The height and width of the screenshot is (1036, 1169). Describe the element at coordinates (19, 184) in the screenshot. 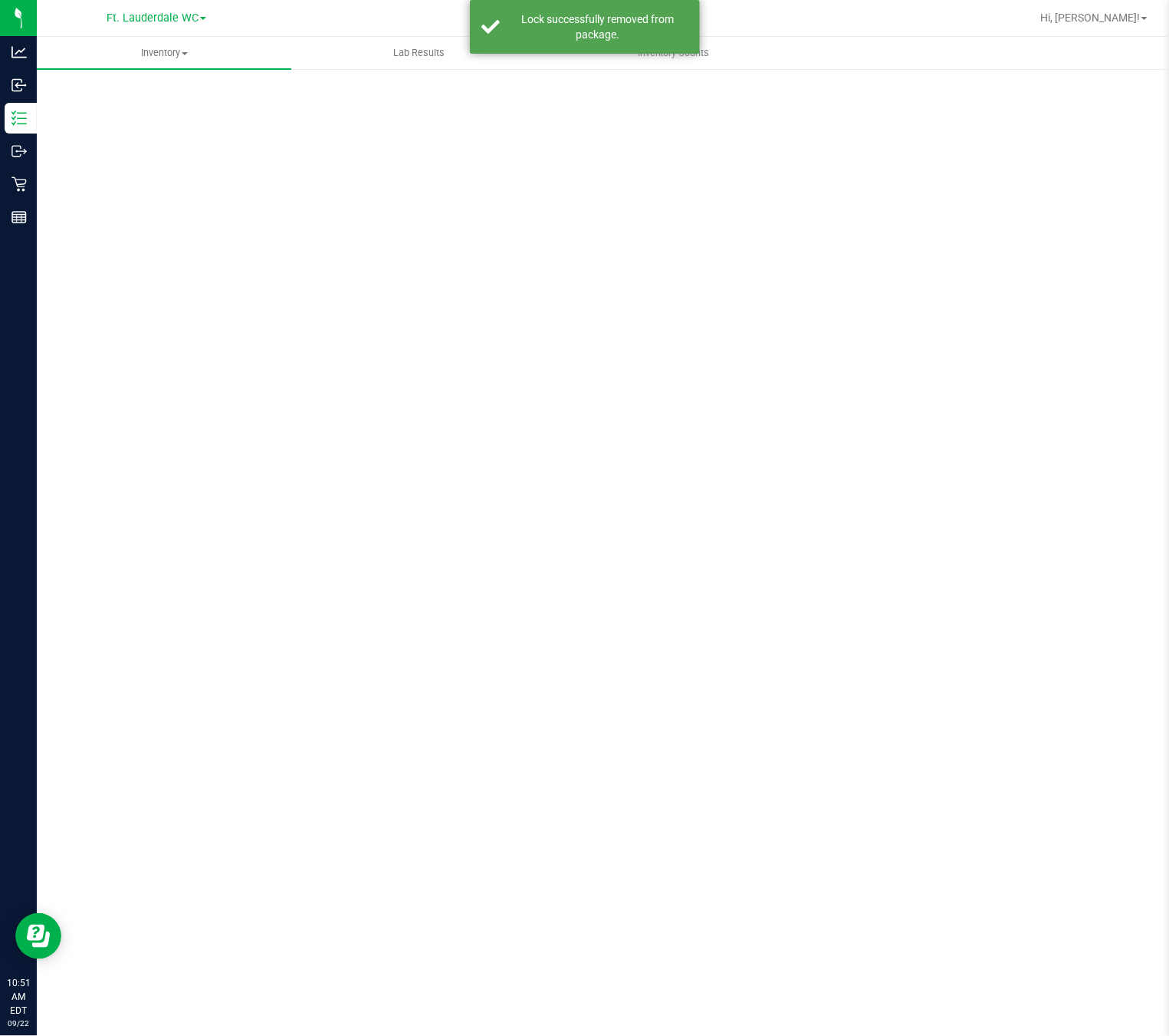

I see `inline-svg: Retail` at that location.